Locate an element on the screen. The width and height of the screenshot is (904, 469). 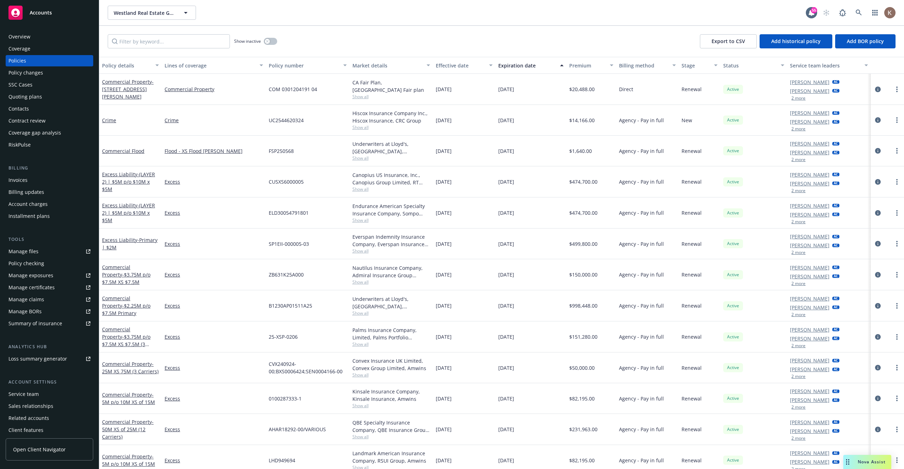
div: Hiscox Insurance Company Inc., Hiscox Insurance, CRC Group is located at coordinates (391, 117).